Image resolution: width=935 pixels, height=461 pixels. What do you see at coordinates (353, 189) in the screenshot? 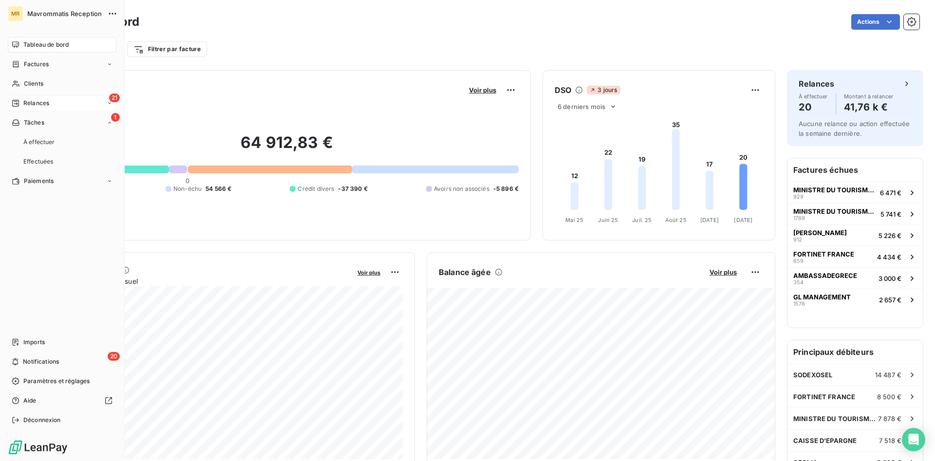
I see `span: -37 390 €` at bounding box center [353, 189].